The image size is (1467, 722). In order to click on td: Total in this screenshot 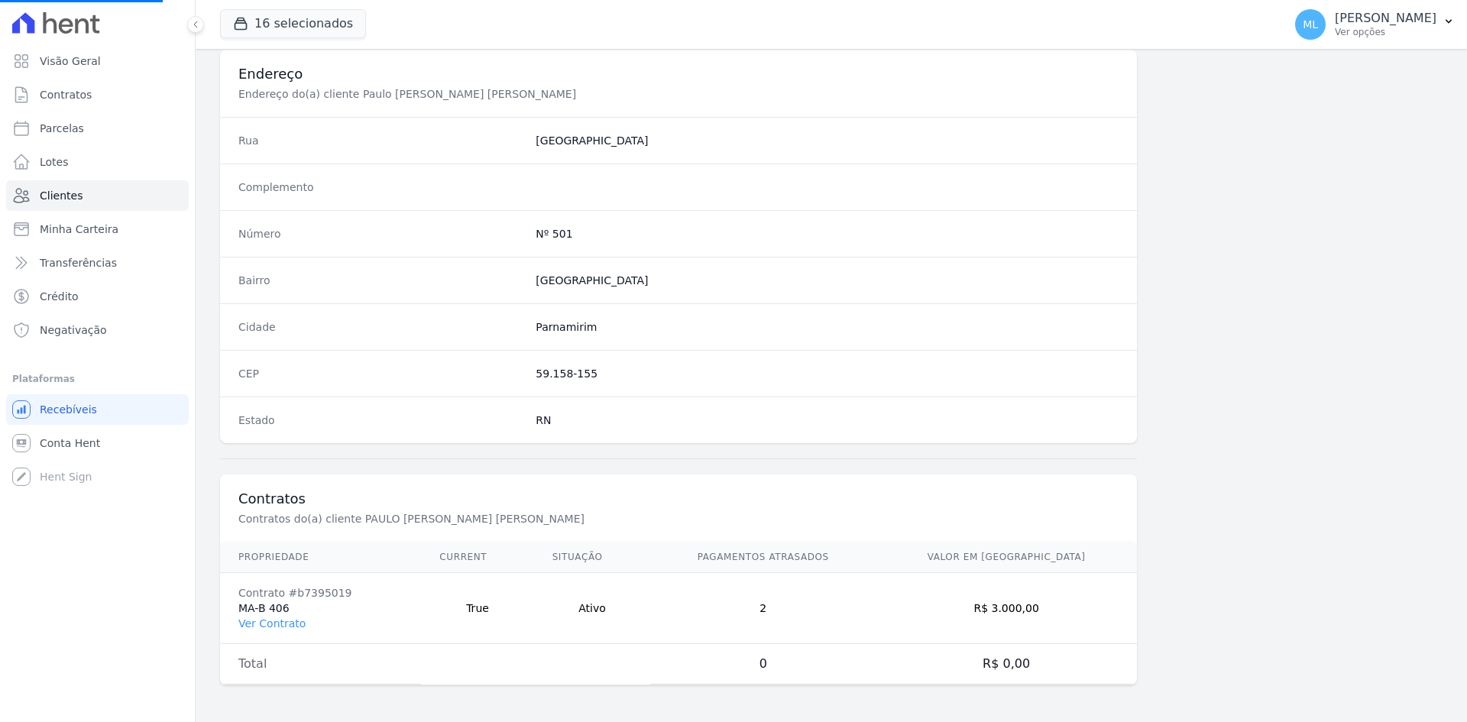, I will do `click(320, 664)`.